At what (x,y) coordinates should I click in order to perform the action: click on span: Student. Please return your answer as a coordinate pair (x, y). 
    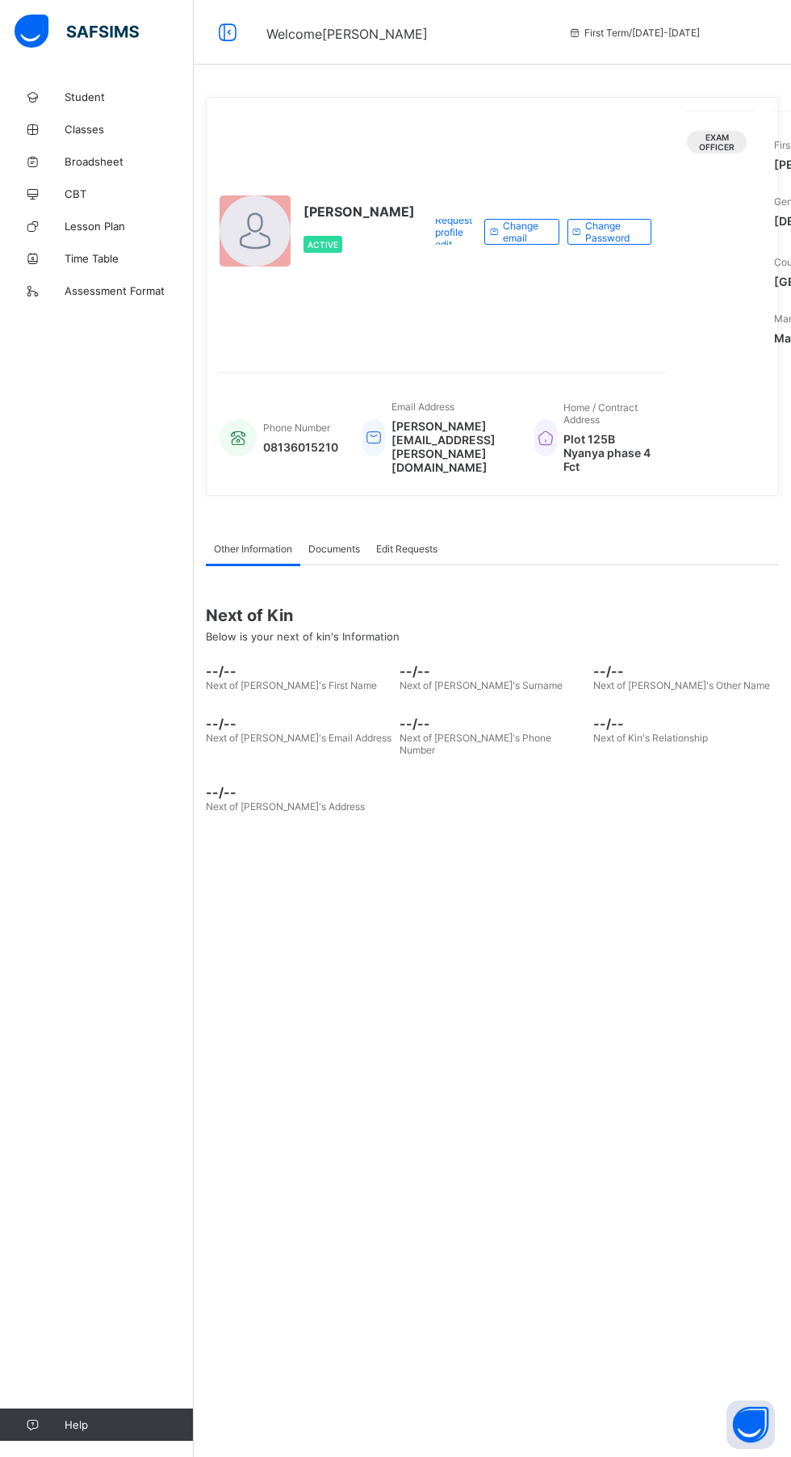
    Looking at the image, I should click on (129, 97).